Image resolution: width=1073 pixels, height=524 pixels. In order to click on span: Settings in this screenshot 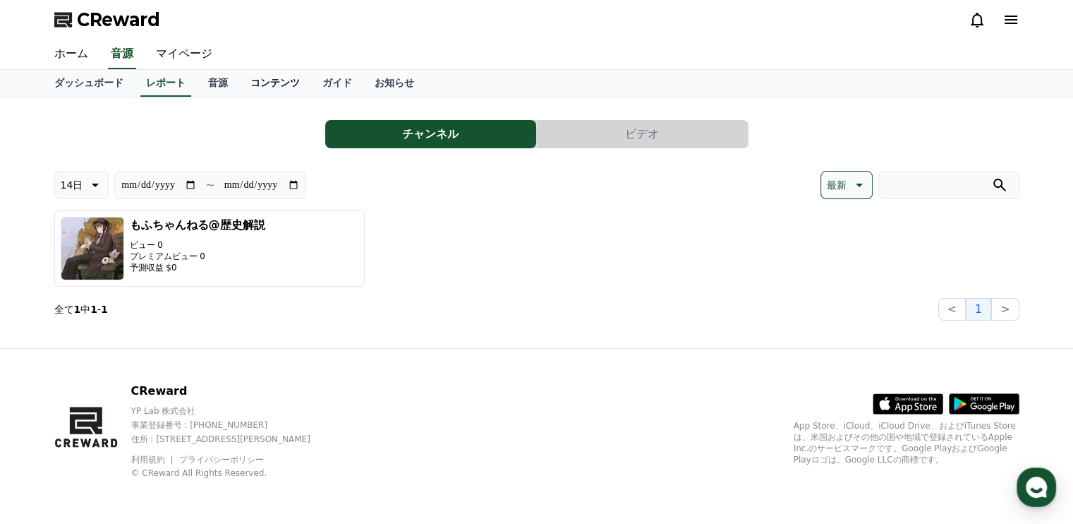, I will do `click(226, 433)`.